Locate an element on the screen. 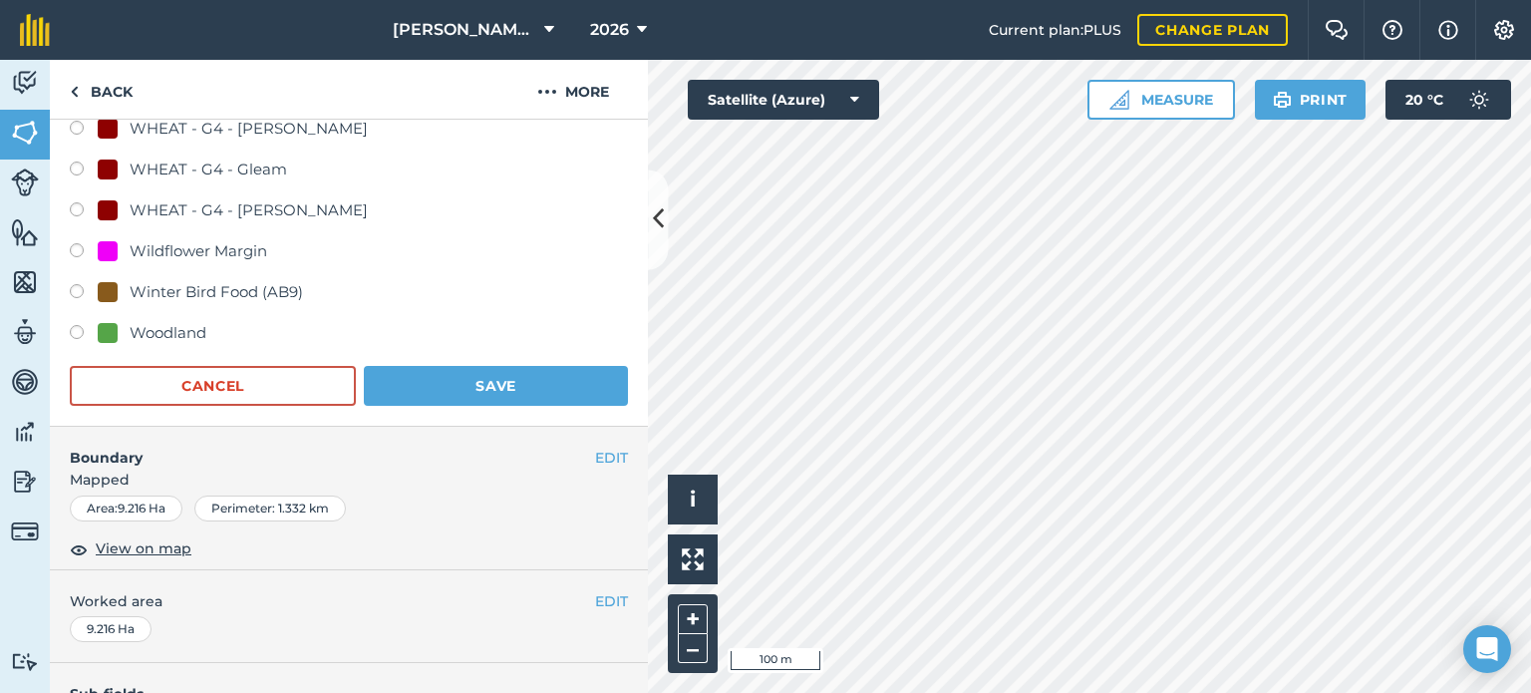 The height and width of the screenshot is (693, 1531). img: Two speech bubbles overlapping with the left bubble in the forefront is located at coordinates (1336, 30).